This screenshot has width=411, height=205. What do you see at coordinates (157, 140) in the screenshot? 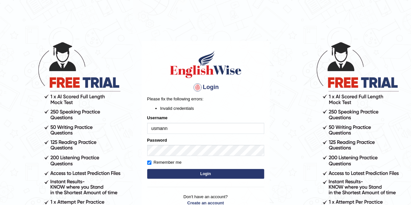
I see `label: Password` at bounding box center [157, 140].